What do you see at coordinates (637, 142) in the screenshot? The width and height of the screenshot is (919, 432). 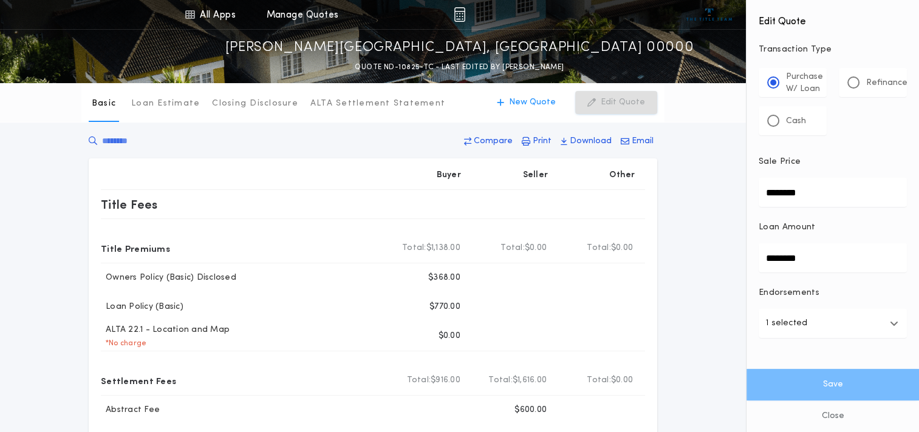 I see `button: Email` at bounding box center [637, 142].